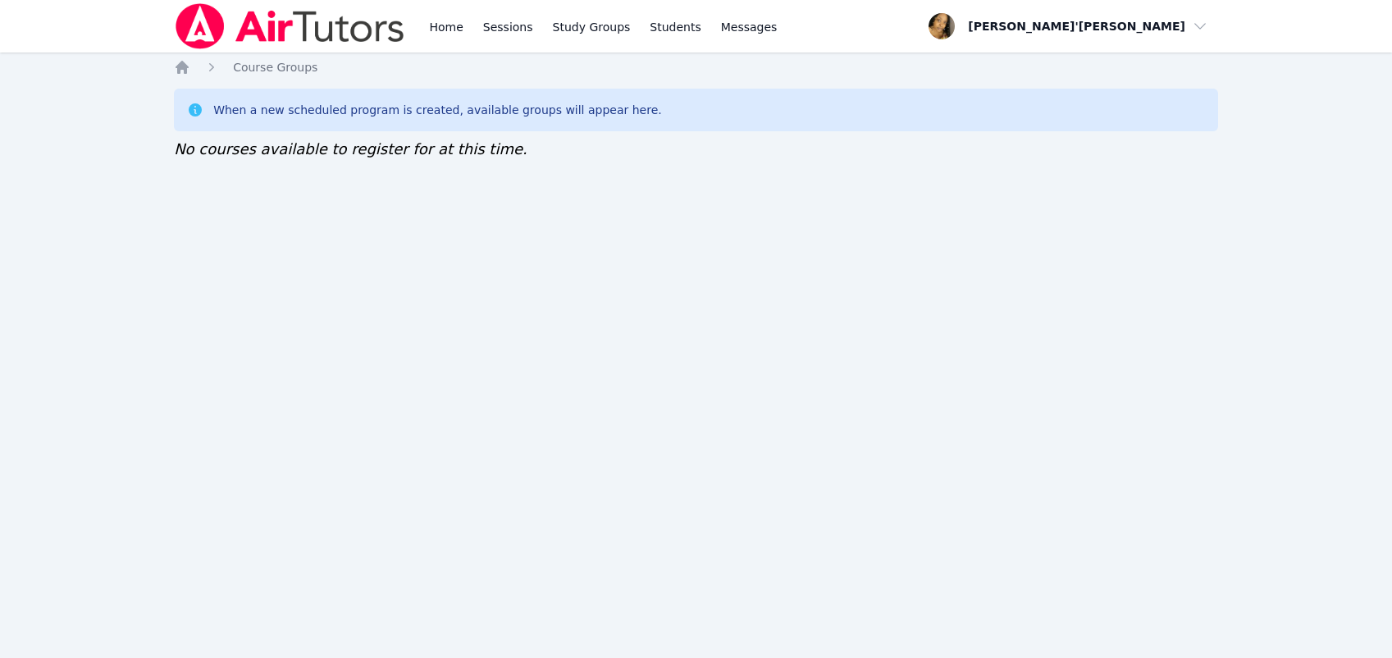 The height and width of the screenshot is (658, 1392). Describe the element at coordinates (437, 110) in the screenshot. I see `div: When a new scheduled program is created, available groups will appear here.` at that location.